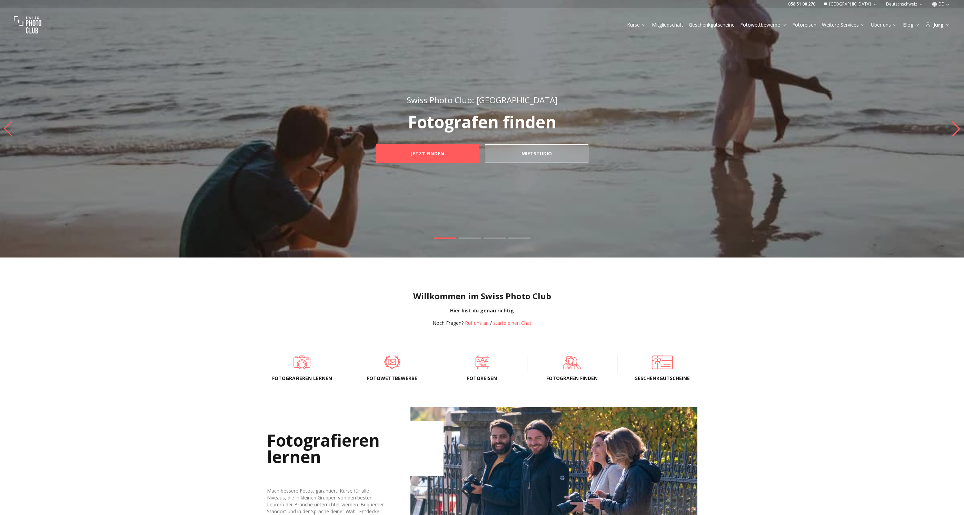  I want to click on a: Fotografieren lernen, so click(302, 362).